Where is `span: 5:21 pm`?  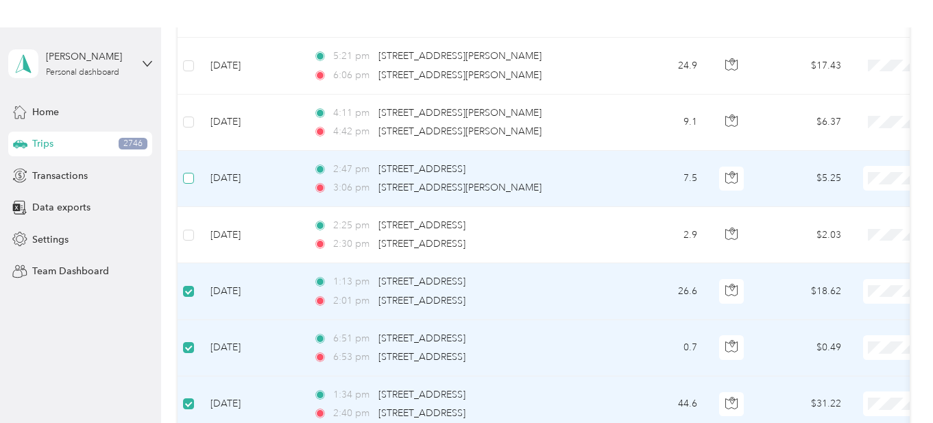
span: 5:21 pm is located at coordinates (352, 56).